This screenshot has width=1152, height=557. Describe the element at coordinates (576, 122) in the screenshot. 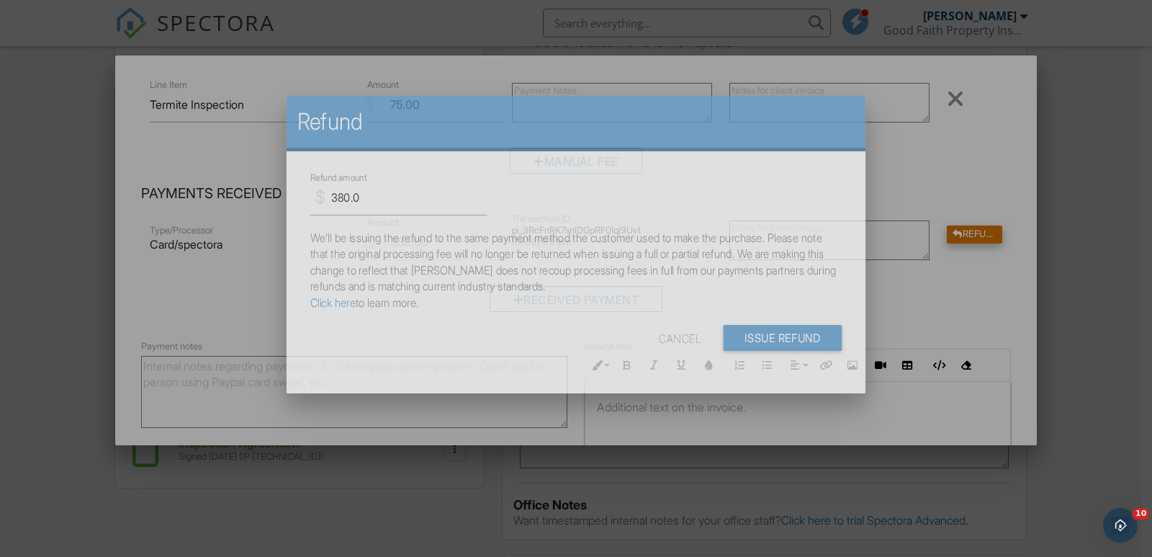

I see `h2: Refund` at that location.